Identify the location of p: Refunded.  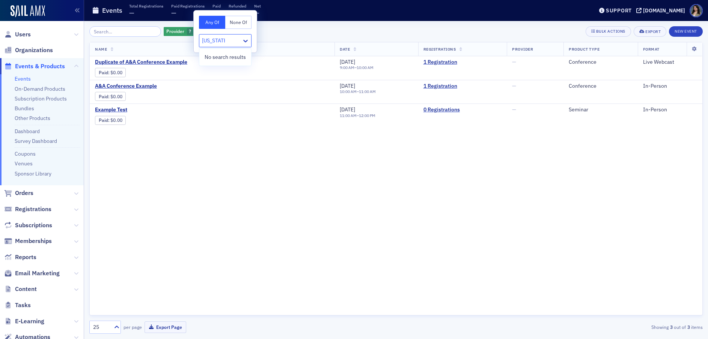
(237, 6).